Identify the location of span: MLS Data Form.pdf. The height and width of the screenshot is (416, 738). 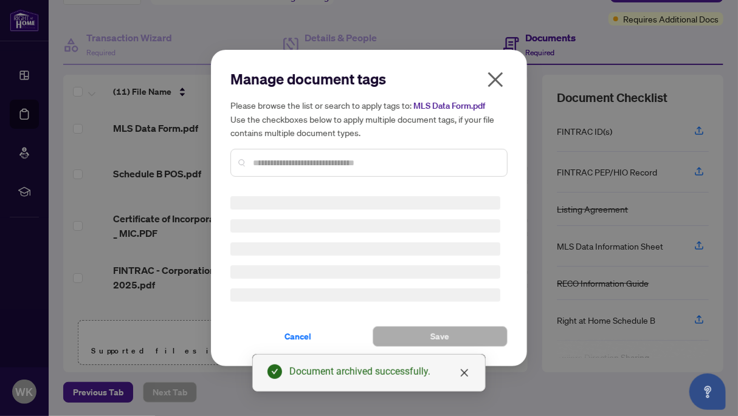
(449, 106).